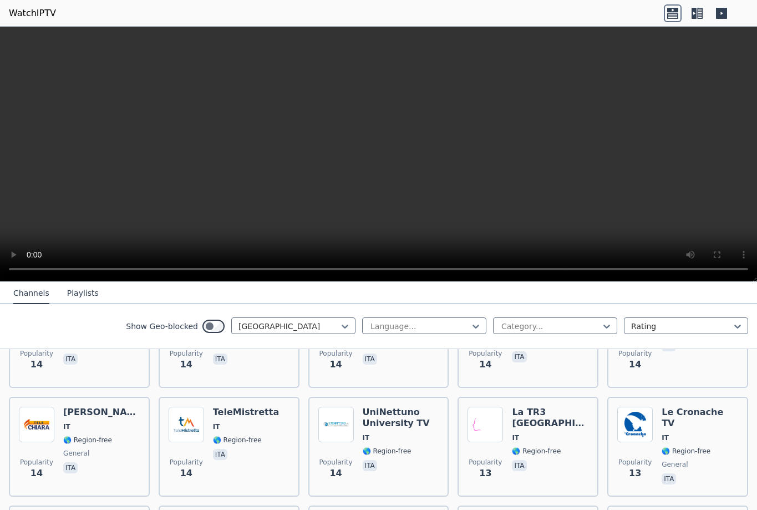 The height and width of the screenshot is (510, 757). I want to click on img: Tele Chiara, so click(37, 424).